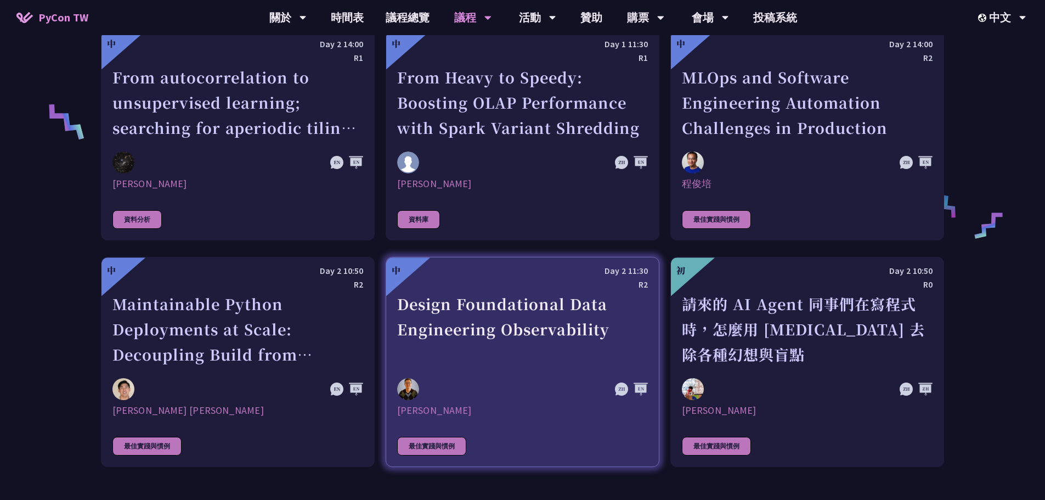 The height and width of the screenshot is (500, 1045). I want to click on div: Design Foundational Data Engineering Observability, so click(522, 329).